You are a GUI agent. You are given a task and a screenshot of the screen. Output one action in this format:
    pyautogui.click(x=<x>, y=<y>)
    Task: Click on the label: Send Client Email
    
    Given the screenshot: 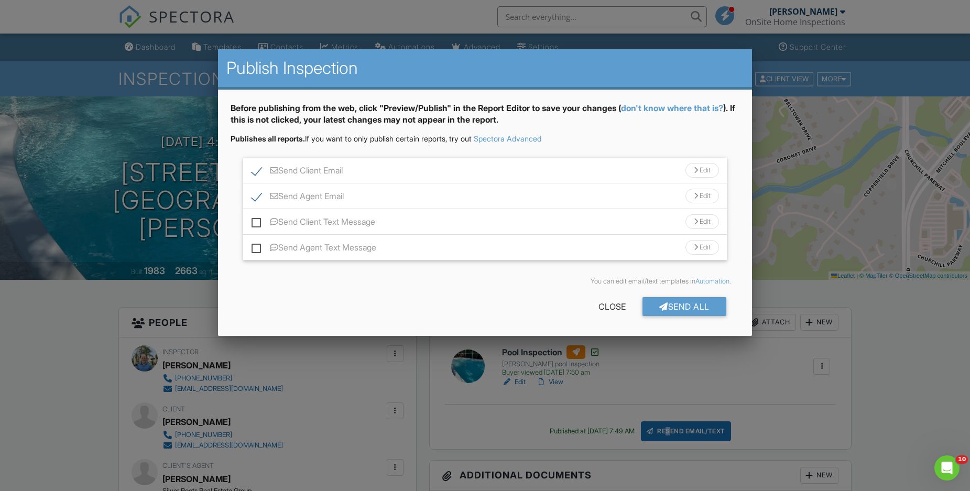 What is the action you would take?
    pyautogui.click(x=297, y=172)
    